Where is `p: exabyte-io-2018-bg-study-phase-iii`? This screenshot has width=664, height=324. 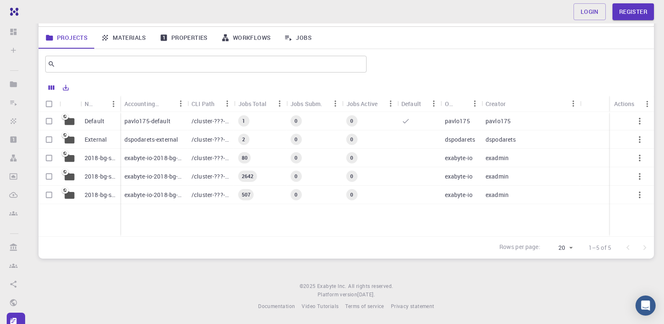
p: exabyte-io-2018-bg-study-phase-iii is located at coordinates (154, 176).